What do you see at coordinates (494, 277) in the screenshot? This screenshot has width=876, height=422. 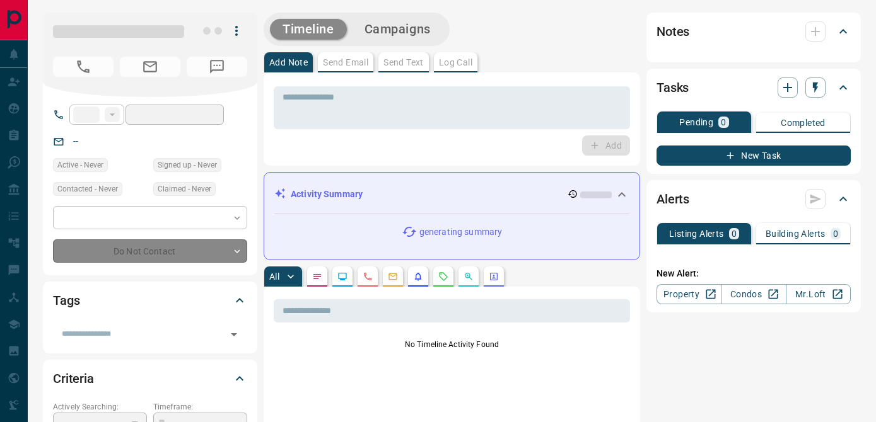 I see `svg: Agent Actions` at bounding box center [494, 277].